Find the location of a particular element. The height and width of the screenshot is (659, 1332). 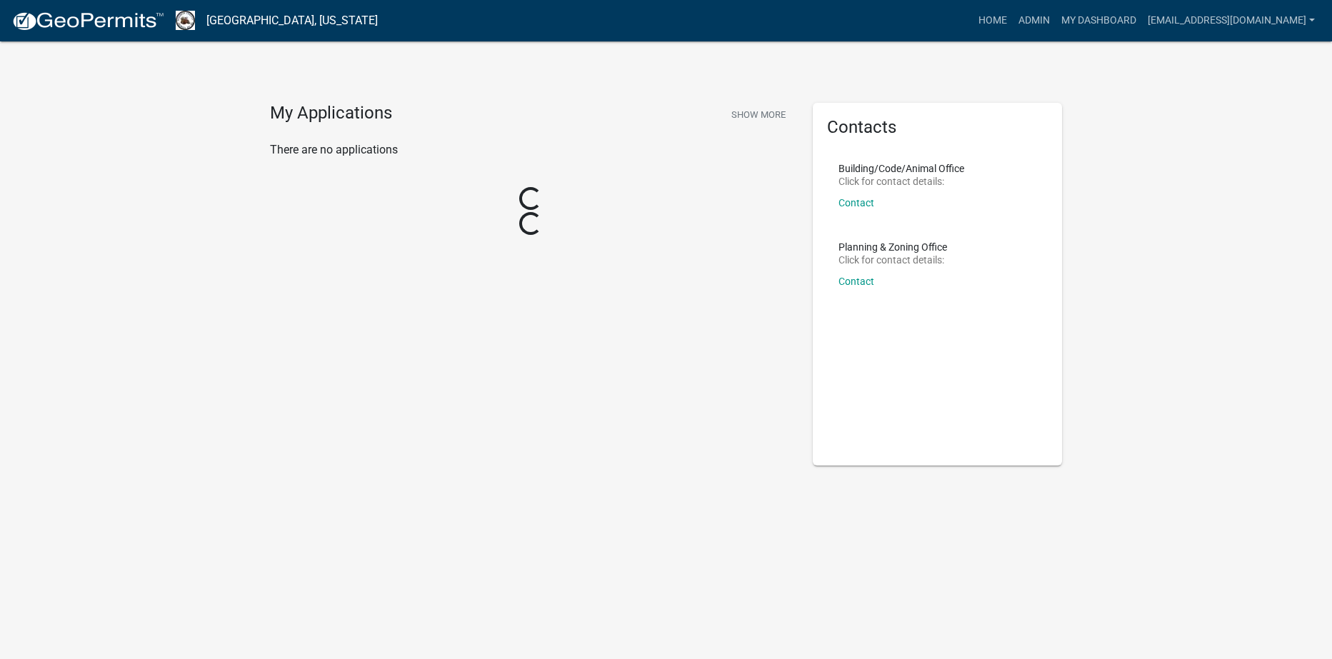

img: Madison County, Georgia is located at coordinates (185, 20).